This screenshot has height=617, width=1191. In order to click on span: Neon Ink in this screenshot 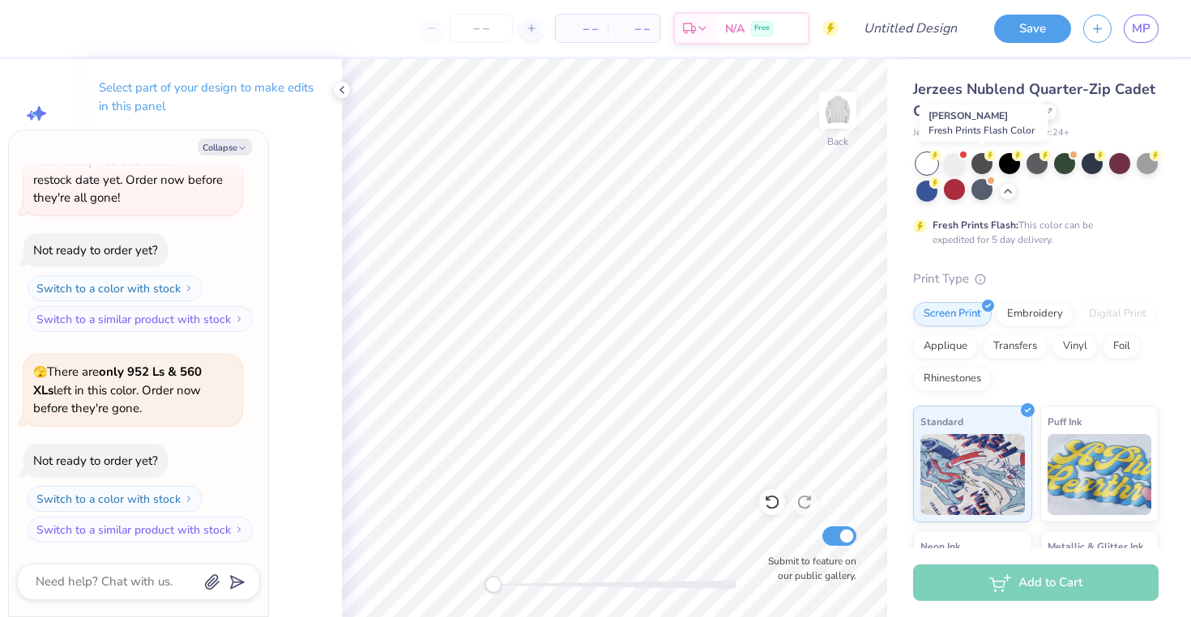, I will do `click(939, 546)`.